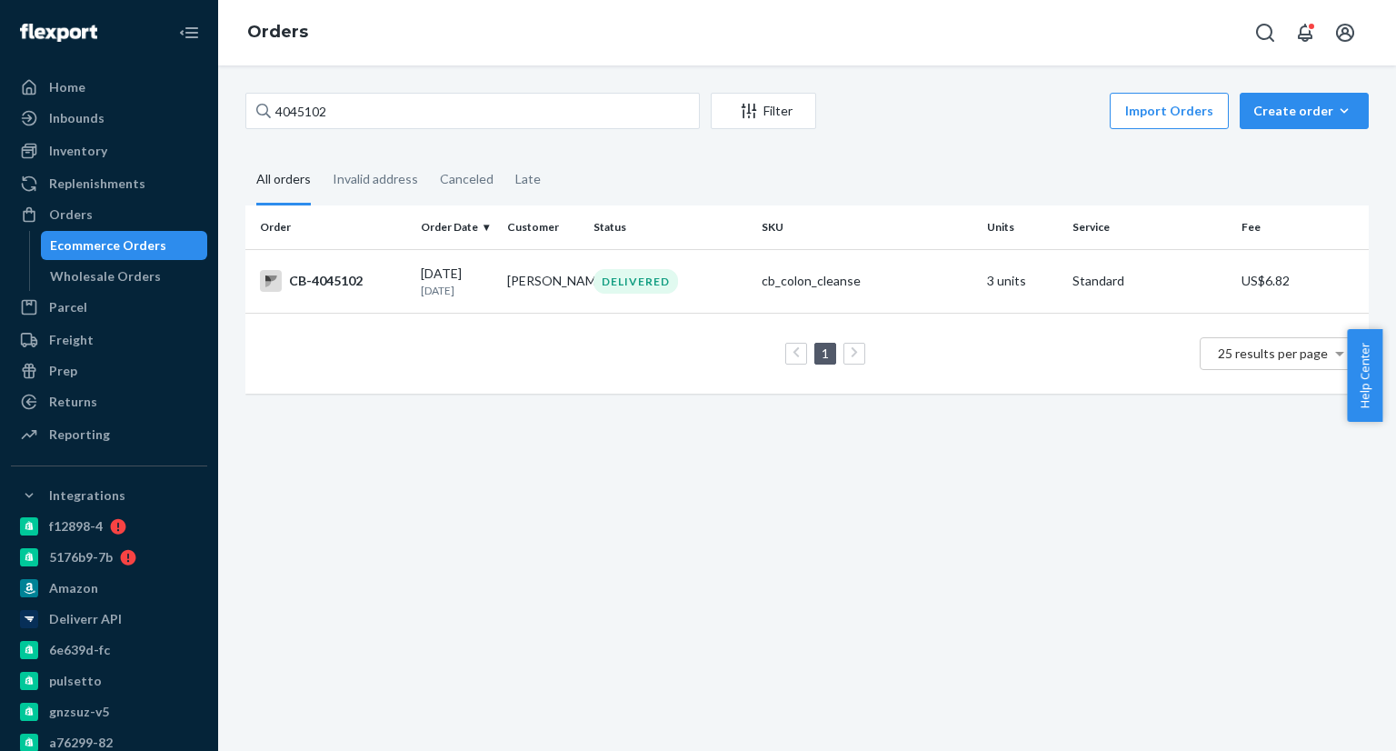 The height and width of the screenshot is (751, 1396). What do you see at coordinates (71, 340) in the screenshot?
I see `div: Freight` at bounding box center [71, 340].